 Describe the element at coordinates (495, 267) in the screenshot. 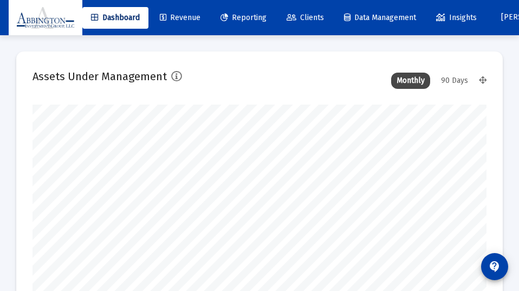

I see `mat-icon: contact_support` at that location.